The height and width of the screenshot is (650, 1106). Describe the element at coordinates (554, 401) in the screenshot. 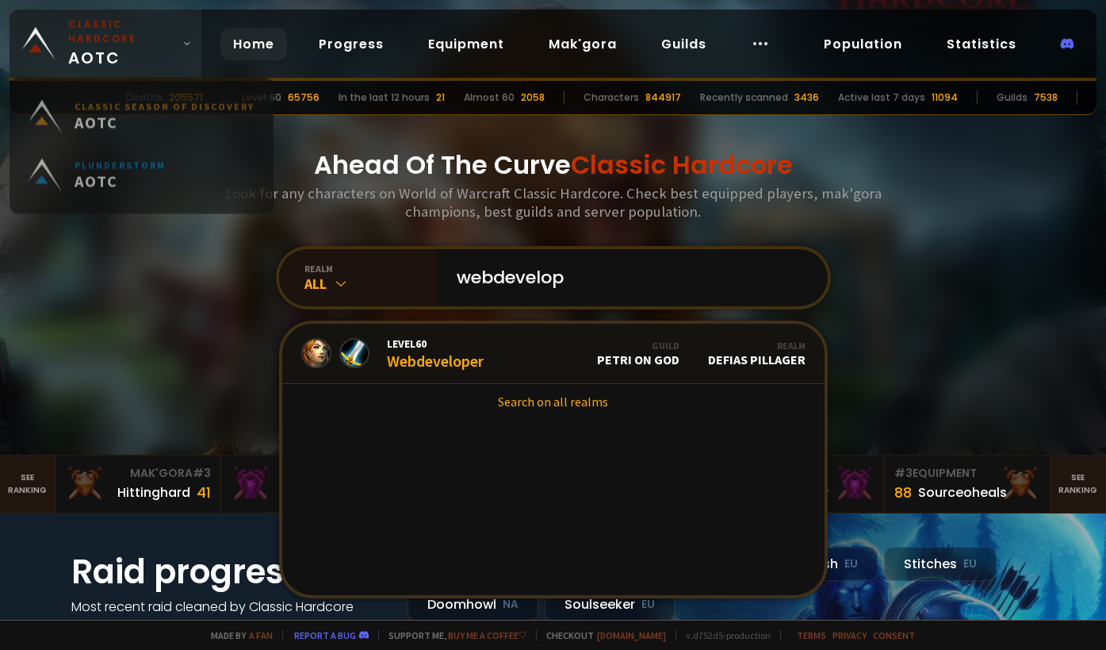

I see `a: Search on all realms` at that location.